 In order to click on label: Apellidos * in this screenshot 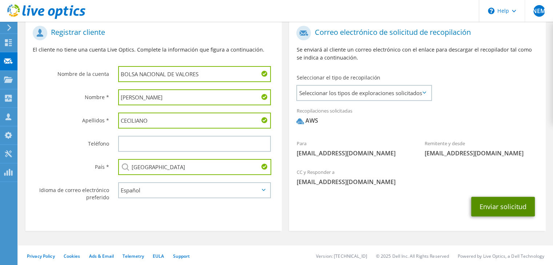, I will do `click(71, 119)`.